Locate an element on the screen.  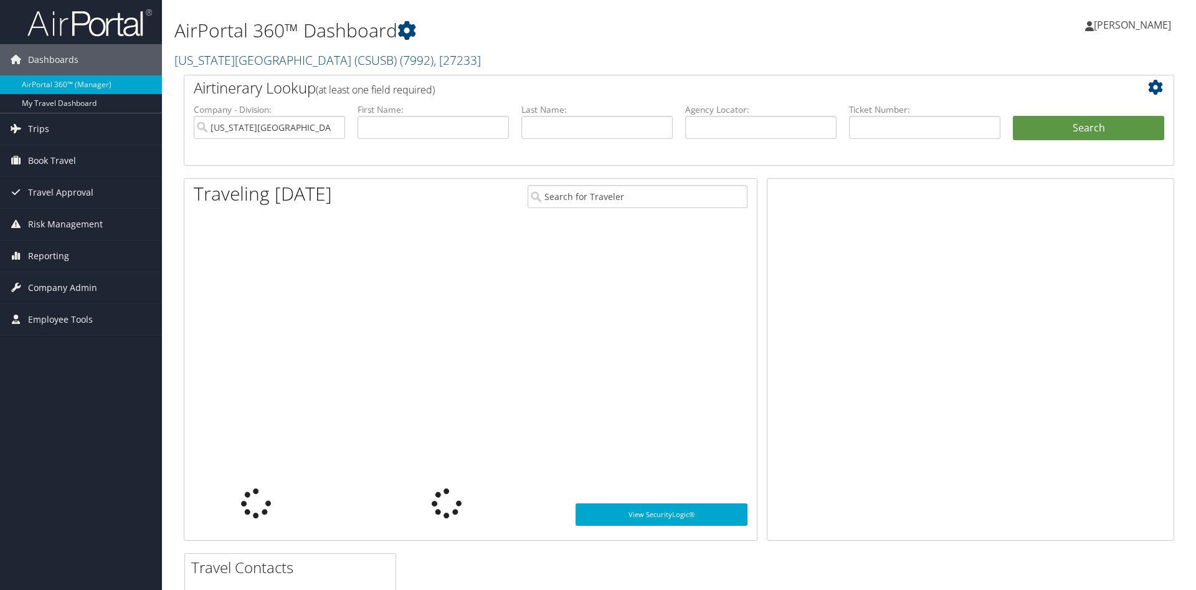
span: Employee Tools is located at coordinates (60, 320).